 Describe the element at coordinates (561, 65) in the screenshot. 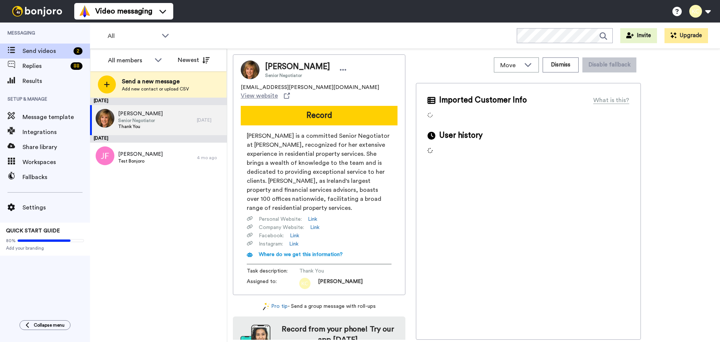

I see `button: Dismiss` at that location.